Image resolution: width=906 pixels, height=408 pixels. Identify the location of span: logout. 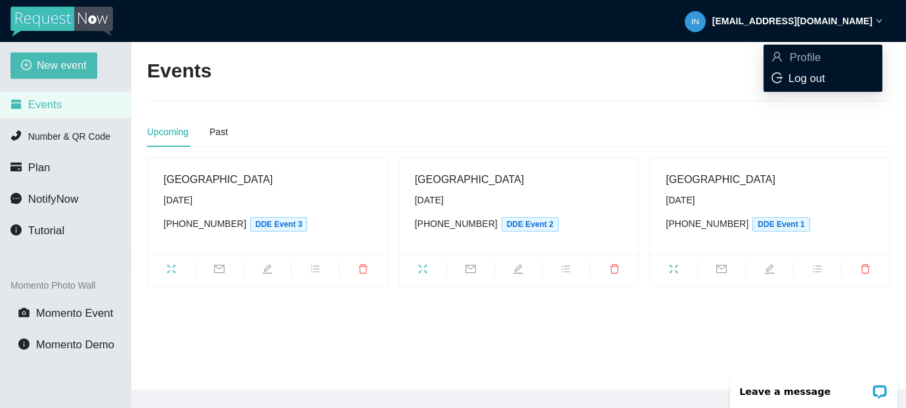
(777, 77).